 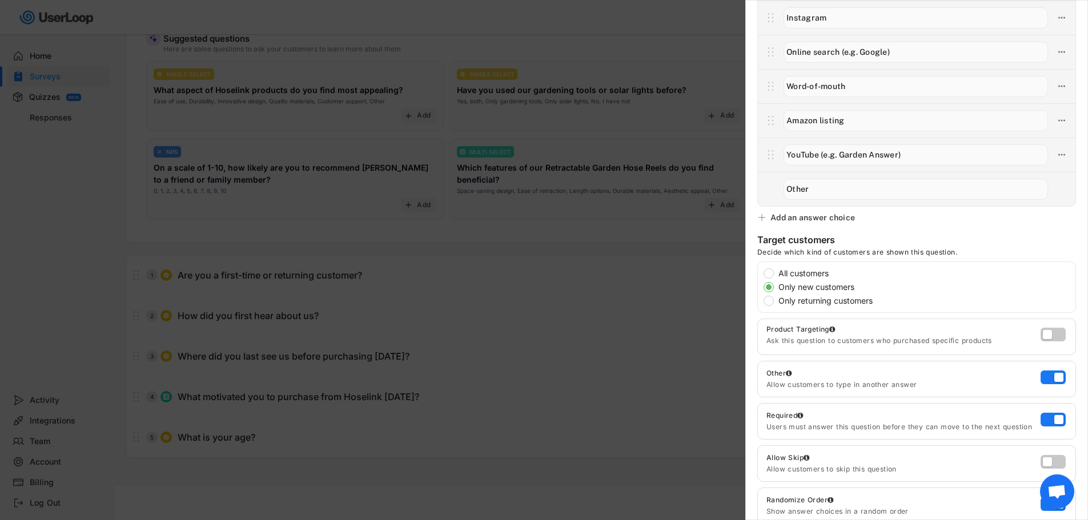 What do you see at coordinates (904, 374) in the screenshot?
I see `div: Other` at bounding box center [904, 374].